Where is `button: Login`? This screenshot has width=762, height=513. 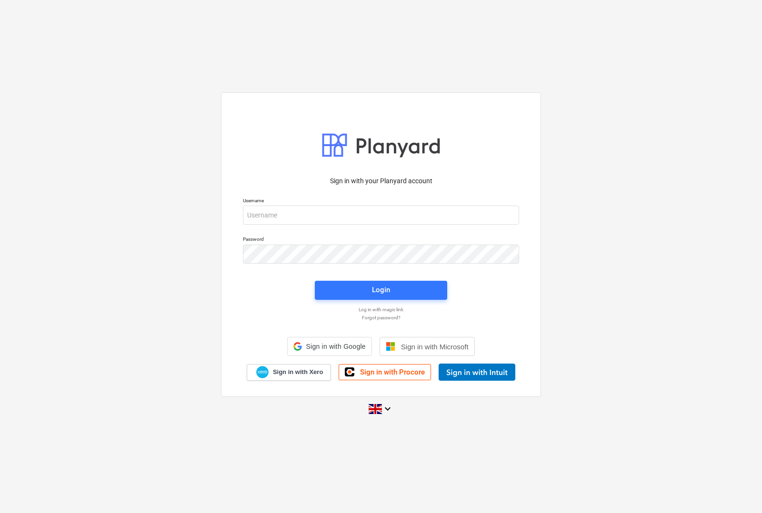
button: Login is located at coordinates (381, 291).